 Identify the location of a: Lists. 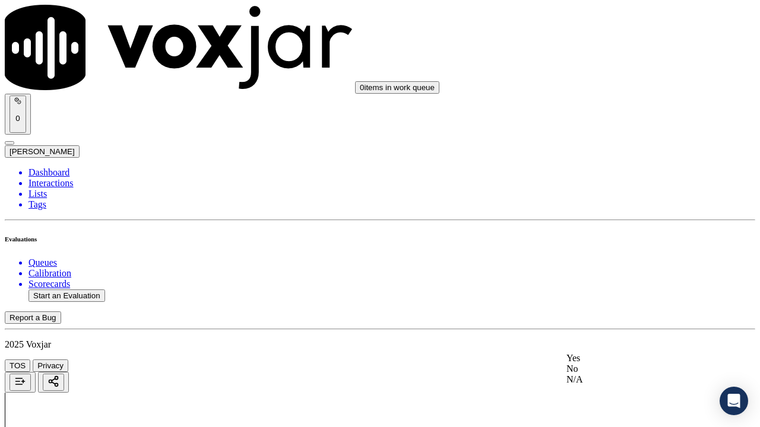
(392, 194).